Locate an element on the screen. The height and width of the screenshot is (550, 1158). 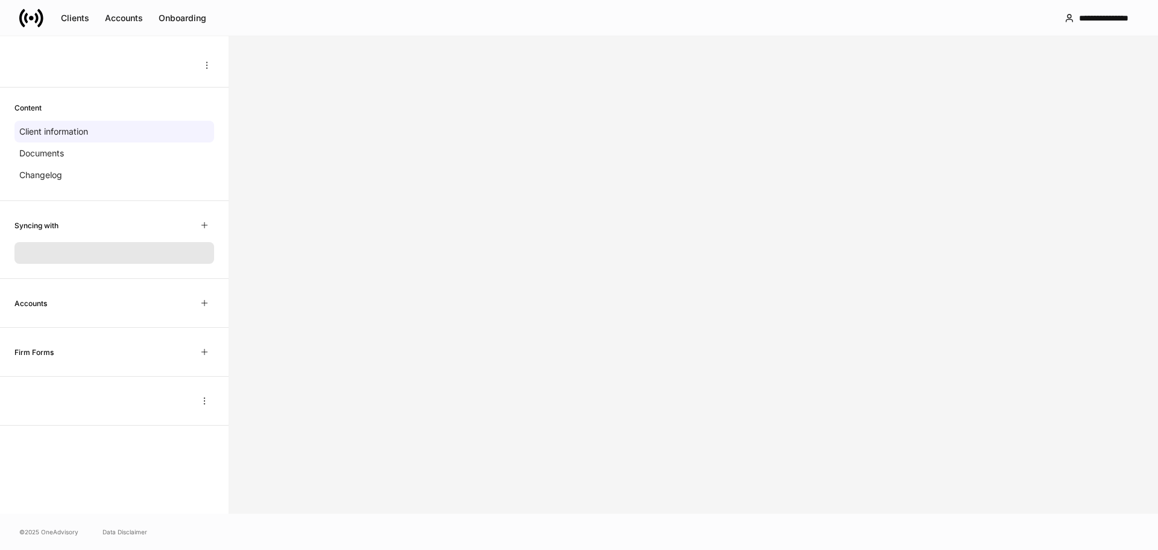
a: Changelog is located at coordinates (114, 175).